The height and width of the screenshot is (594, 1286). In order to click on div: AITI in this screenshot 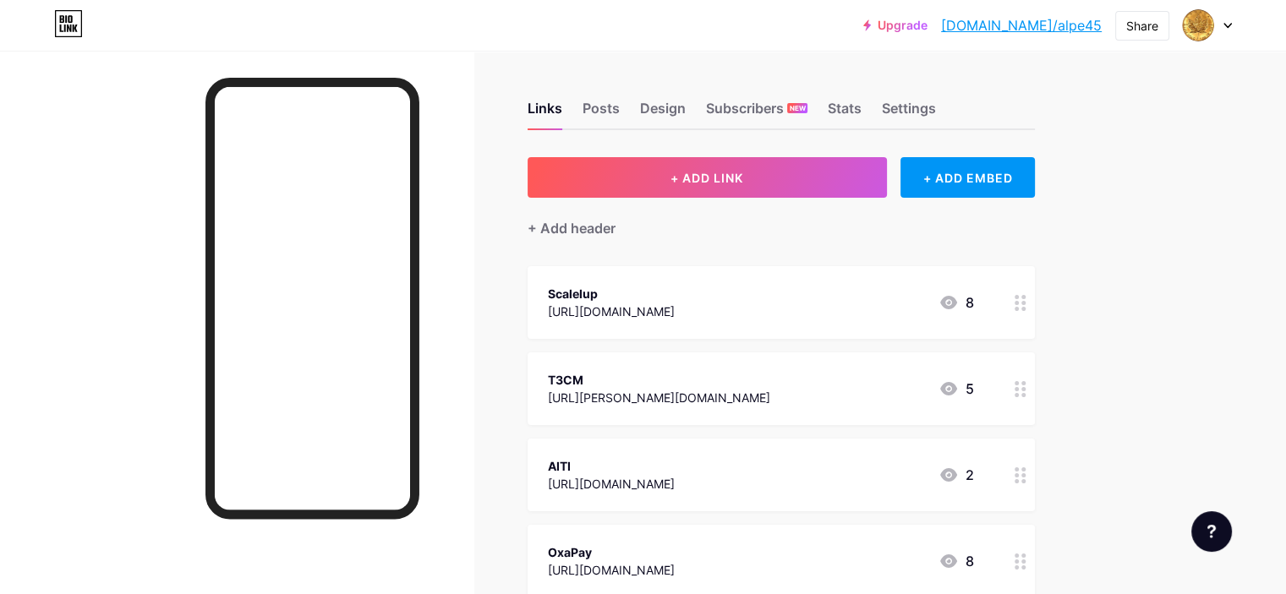, I will do `click(611, 466)`.